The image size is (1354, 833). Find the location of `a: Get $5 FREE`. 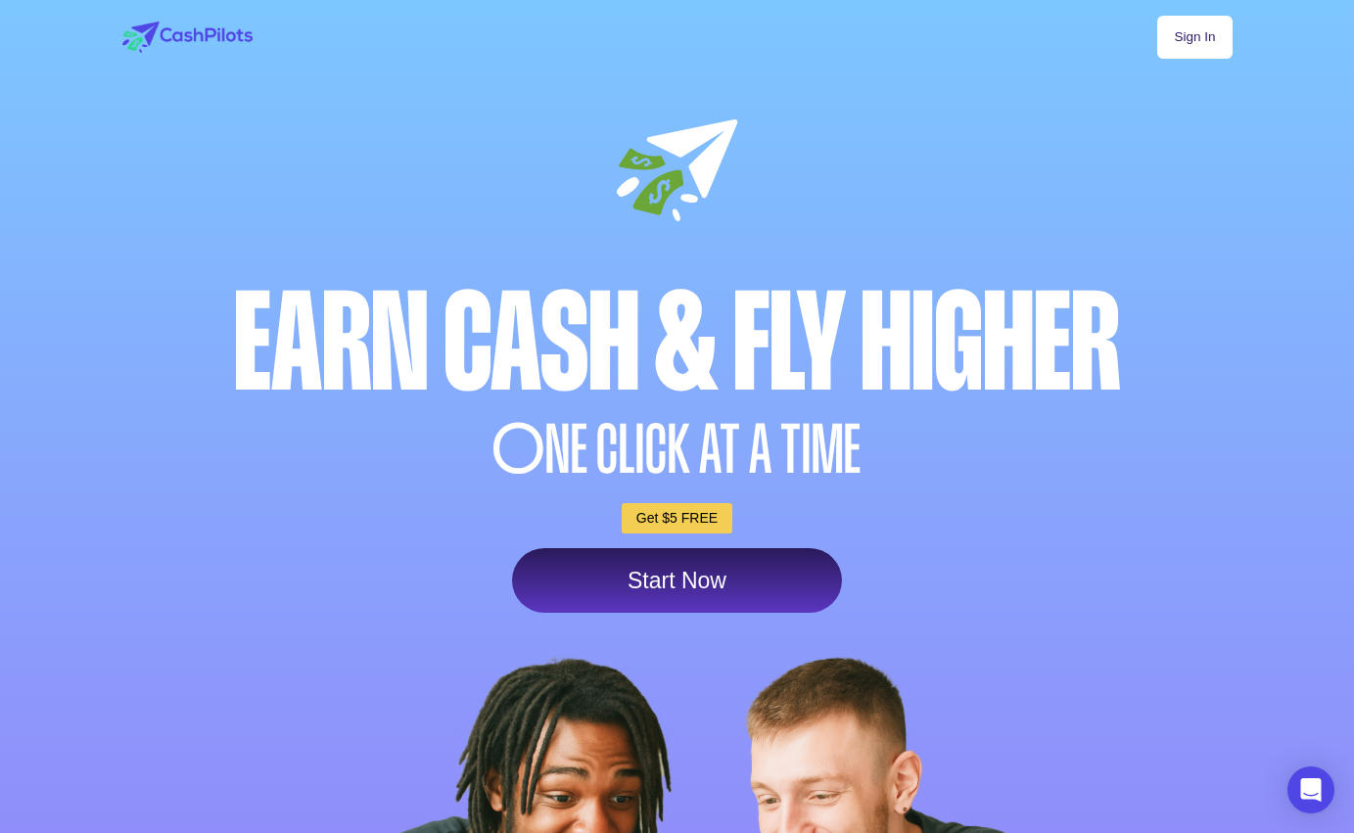

a: Get $5 FREE is located at coordinates (676, 518).